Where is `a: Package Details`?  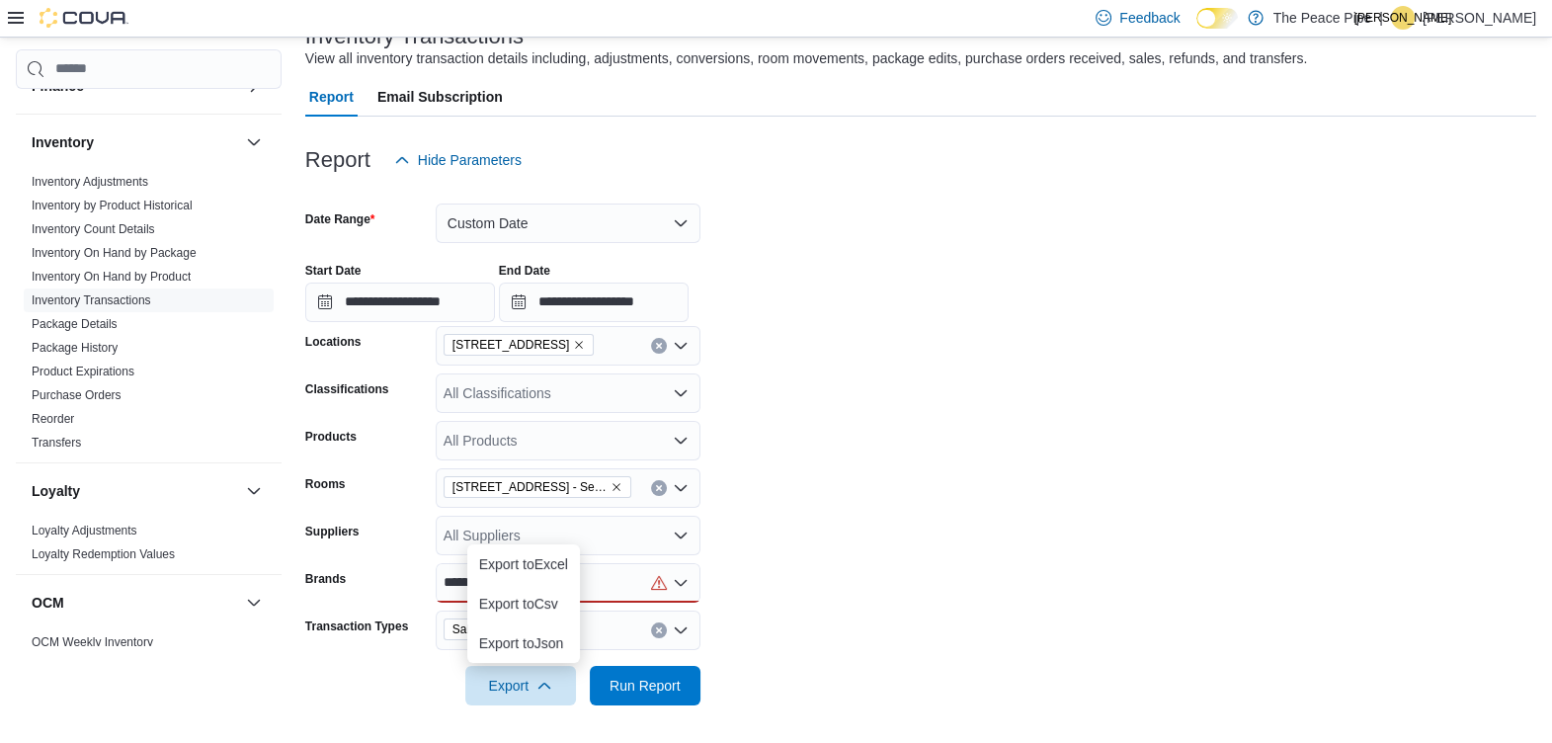
a: Package Details is located at coordinates (74, 324).